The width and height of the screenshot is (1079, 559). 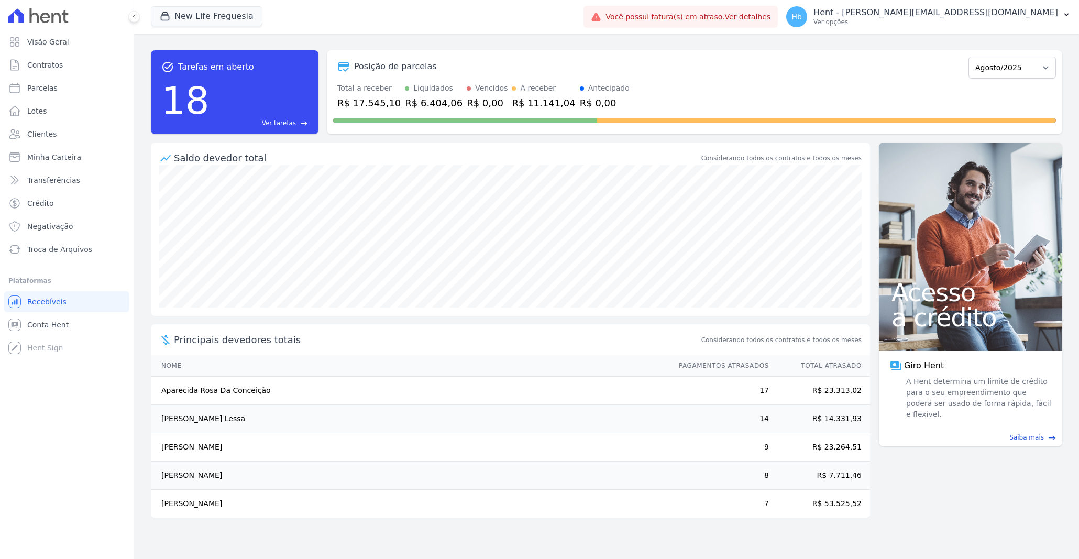 I want to click on th: Total Atrasado, so click(x=820, y=366).